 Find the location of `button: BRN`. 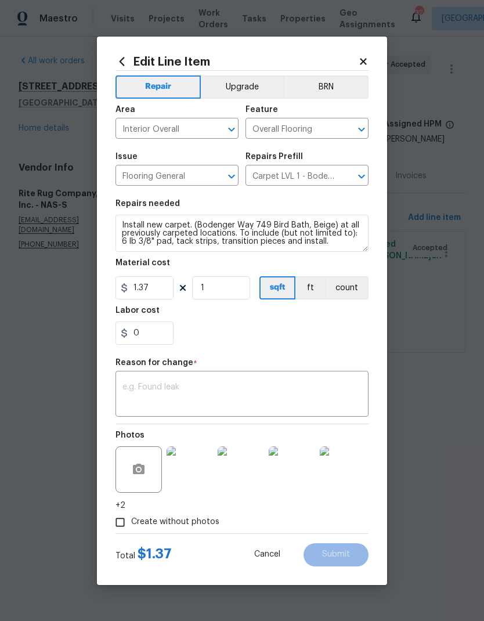

button: BRN is located at coordinates (325, 87).